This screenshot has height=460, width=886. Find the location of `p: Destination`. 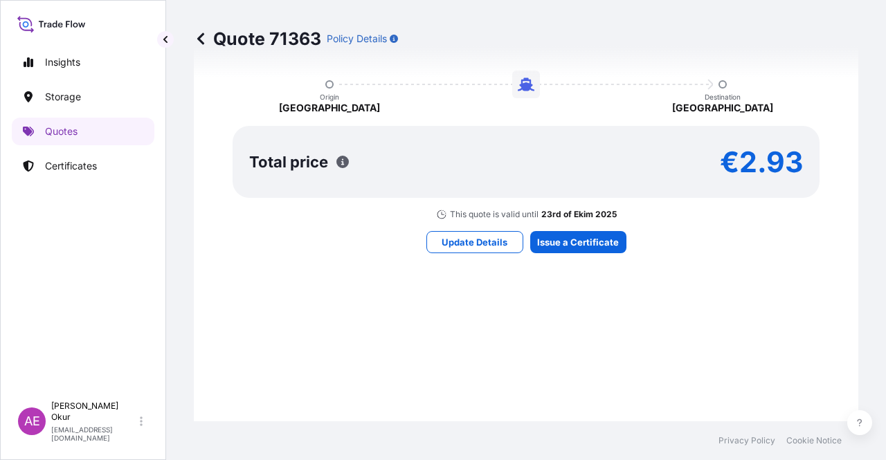

p: Destination is located at coordinates (723, 97).